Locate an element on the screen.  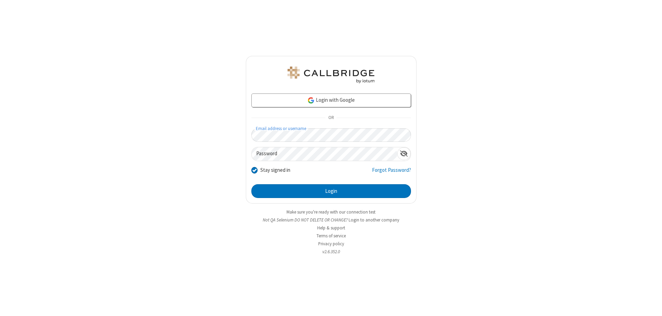
img: google-icon.png is located at coordinates (311, 100).